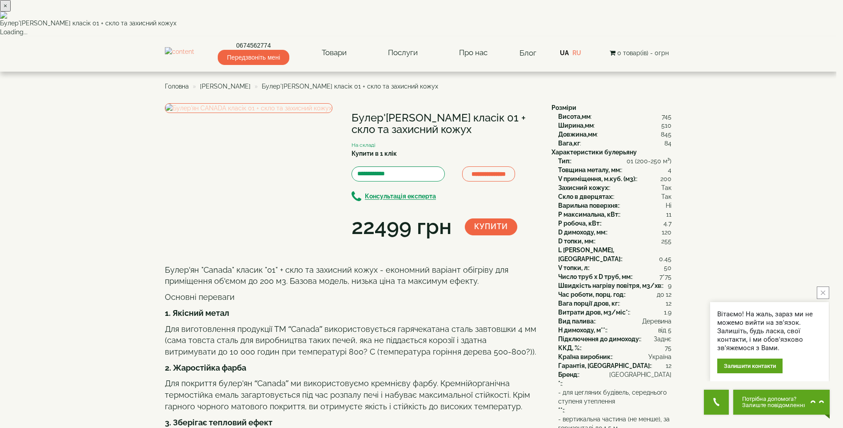  What do you see at coordinates (248, 108) in the screenshot?
I see `img: Булер'ян CANADA класік 01 + скло та захисний кожух` at bounding box center [248, 108].